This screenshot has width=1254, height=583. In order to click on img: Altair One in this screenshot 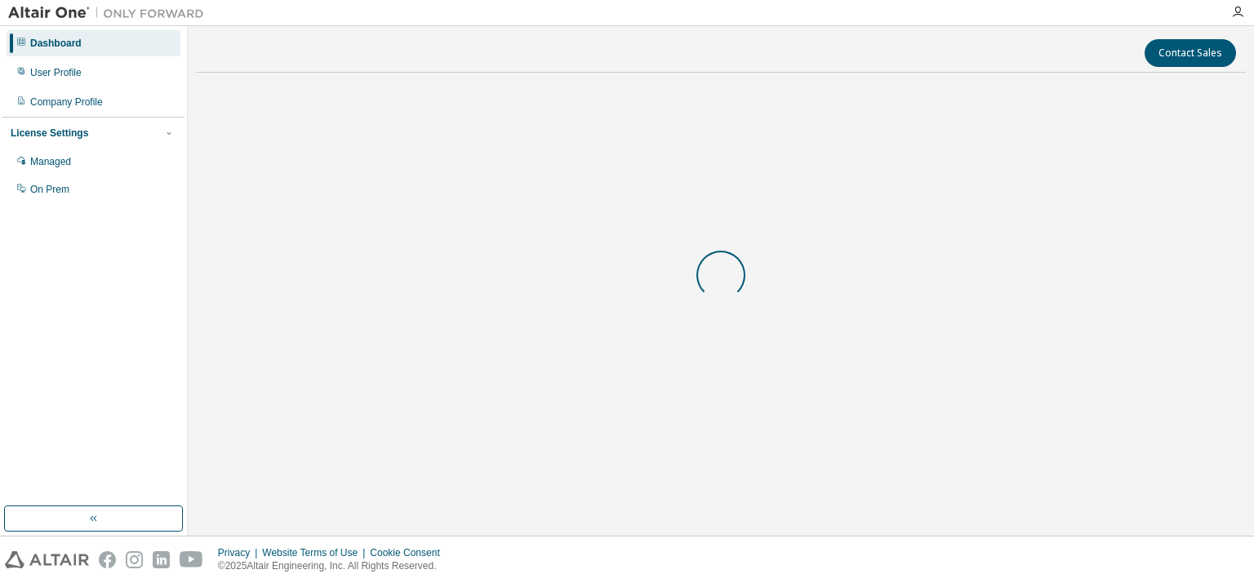, I will do `click(110, 13)`.